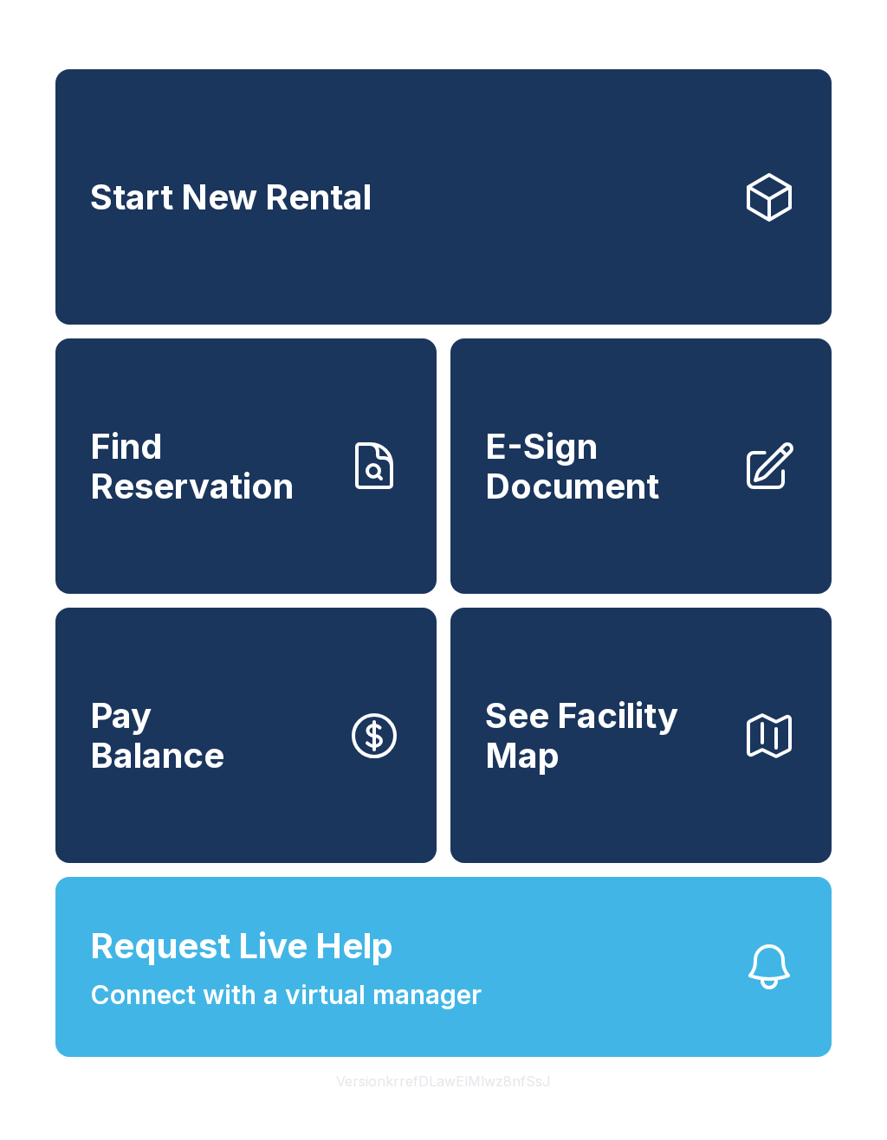  Describe the element at coordinates (242, 947) in the screenshot. I see `span: Request Live Help` at that location.